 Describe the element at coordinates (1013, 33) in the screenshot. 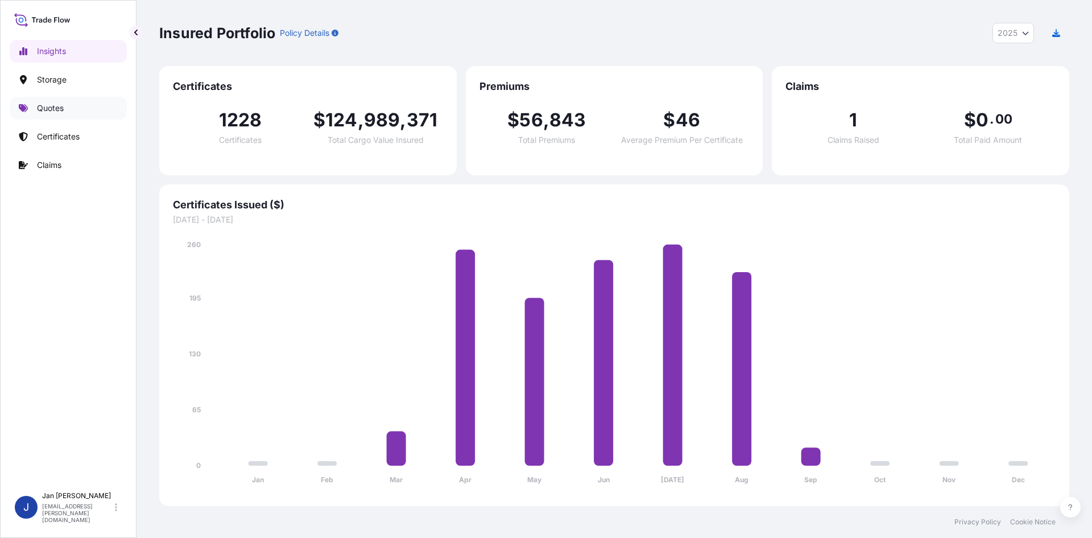

I see `button: Year Selector` at that location.